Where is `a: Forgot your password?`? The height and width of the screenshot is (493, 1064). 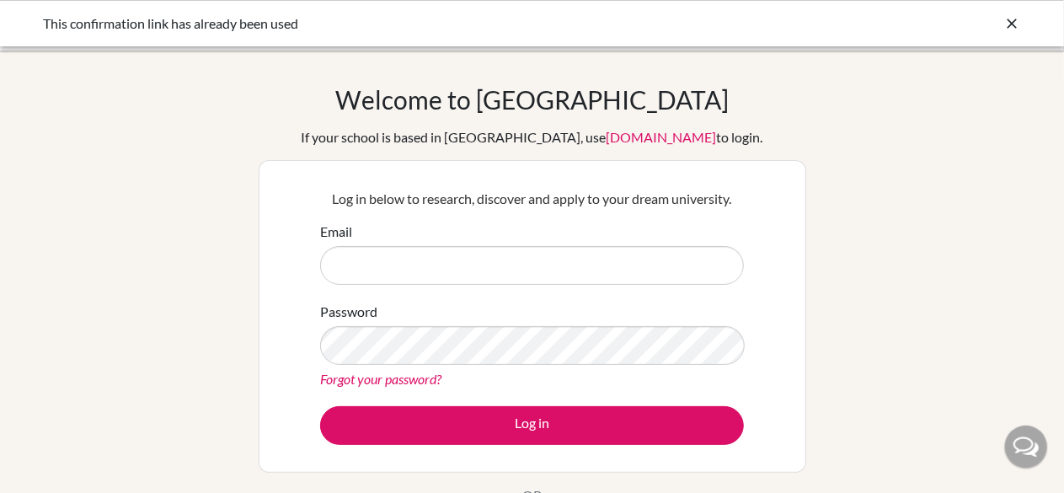
a: Forgot your password? is located at coordinates (381, 378).